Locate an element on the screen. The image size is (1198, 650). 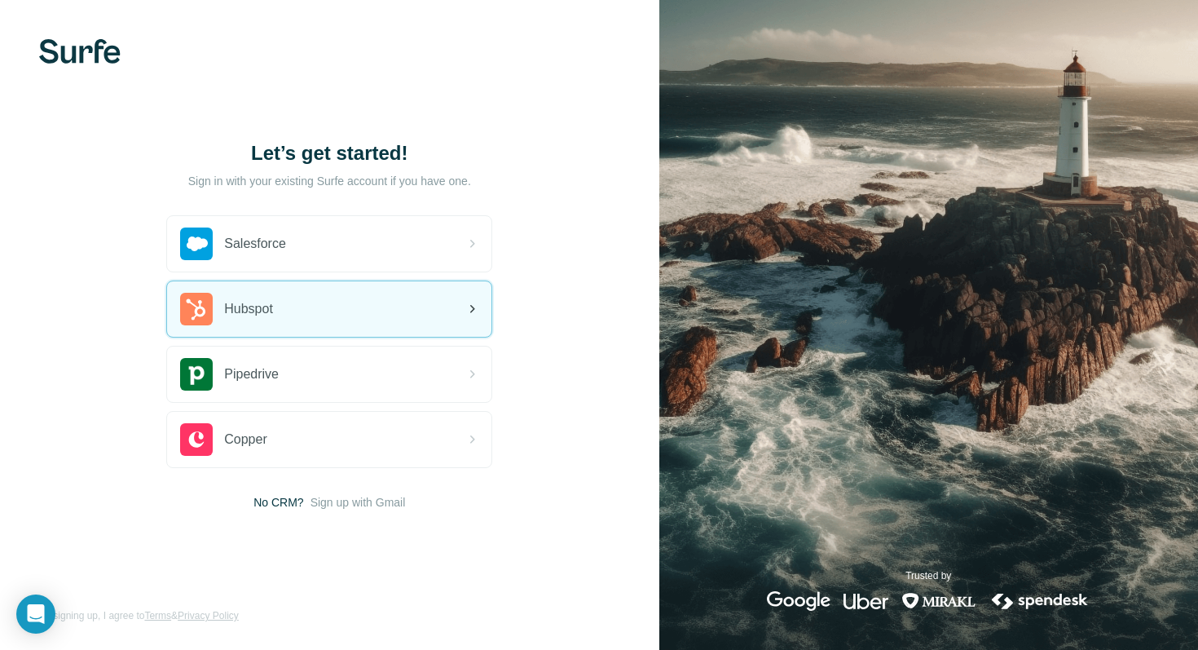
a: Terms is located at coordinates (157, 615).